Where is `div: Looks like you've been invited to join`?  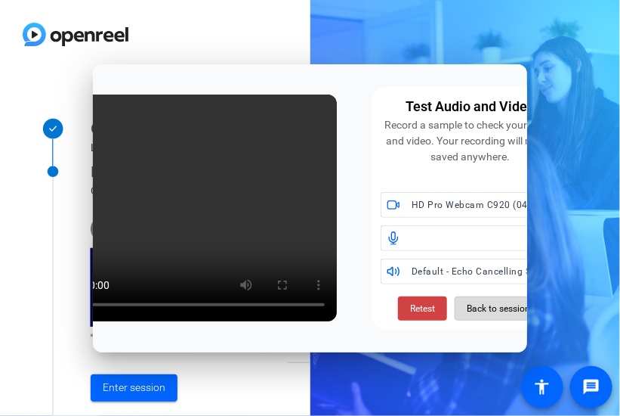
div: Looks like you've been invited to join is located at coordinates (242, 147).